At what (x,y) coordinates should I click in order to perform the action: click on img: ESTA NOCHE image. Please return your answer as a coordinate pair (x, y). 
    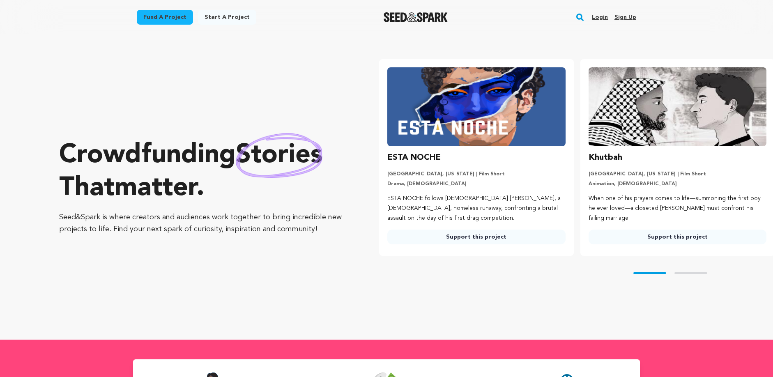
    Looking at the image, I should click on (476, 107).